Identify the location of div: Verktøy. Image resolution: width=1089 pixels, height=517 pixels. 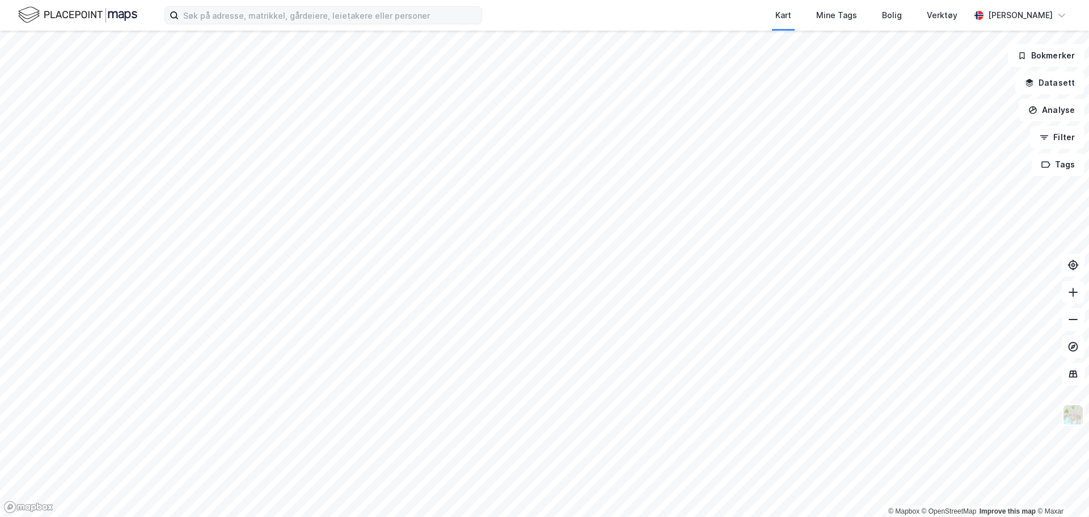
(943, 15).